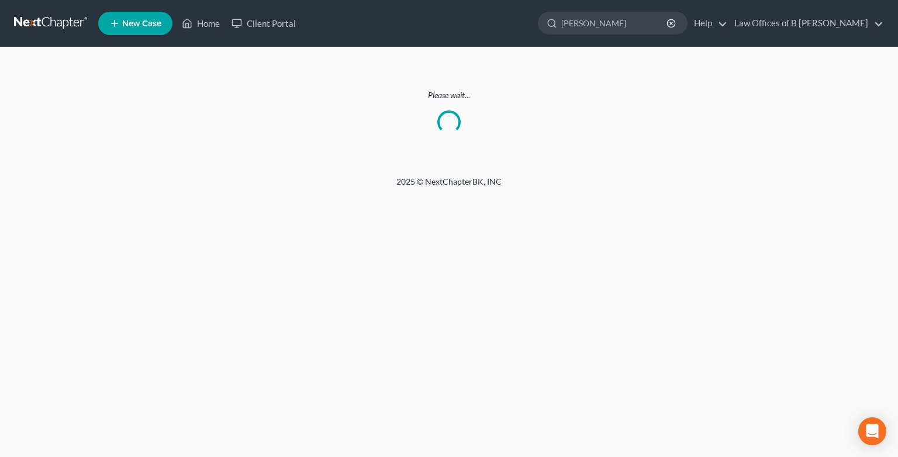 The image size is (898, 457). Describe the element at coordinates (872, 431) in the screenshot. I see `div: Open Intercom Messenger` at that location.